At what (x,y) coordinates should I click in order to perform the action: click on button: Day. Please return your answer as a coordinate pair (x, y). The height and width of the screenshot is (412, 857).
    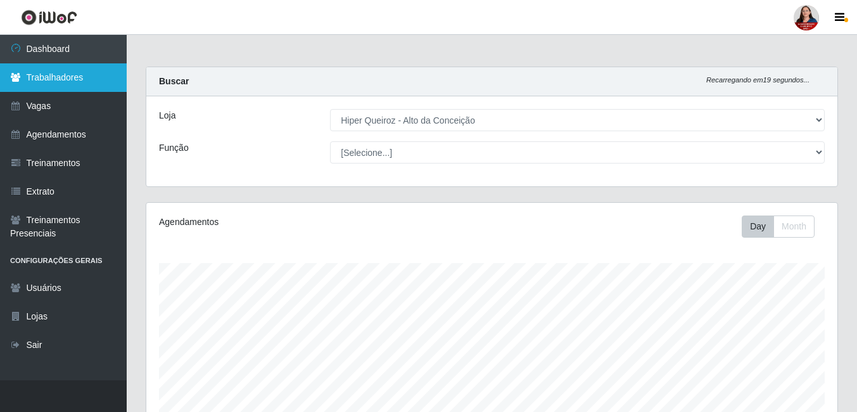
    Looking at the image, I should click on (757, 226).